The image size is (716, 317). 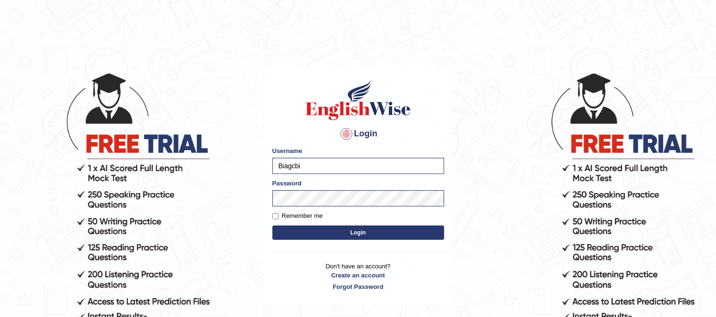 I want to click on a: Forgot Password, so click(x=358, y=287).